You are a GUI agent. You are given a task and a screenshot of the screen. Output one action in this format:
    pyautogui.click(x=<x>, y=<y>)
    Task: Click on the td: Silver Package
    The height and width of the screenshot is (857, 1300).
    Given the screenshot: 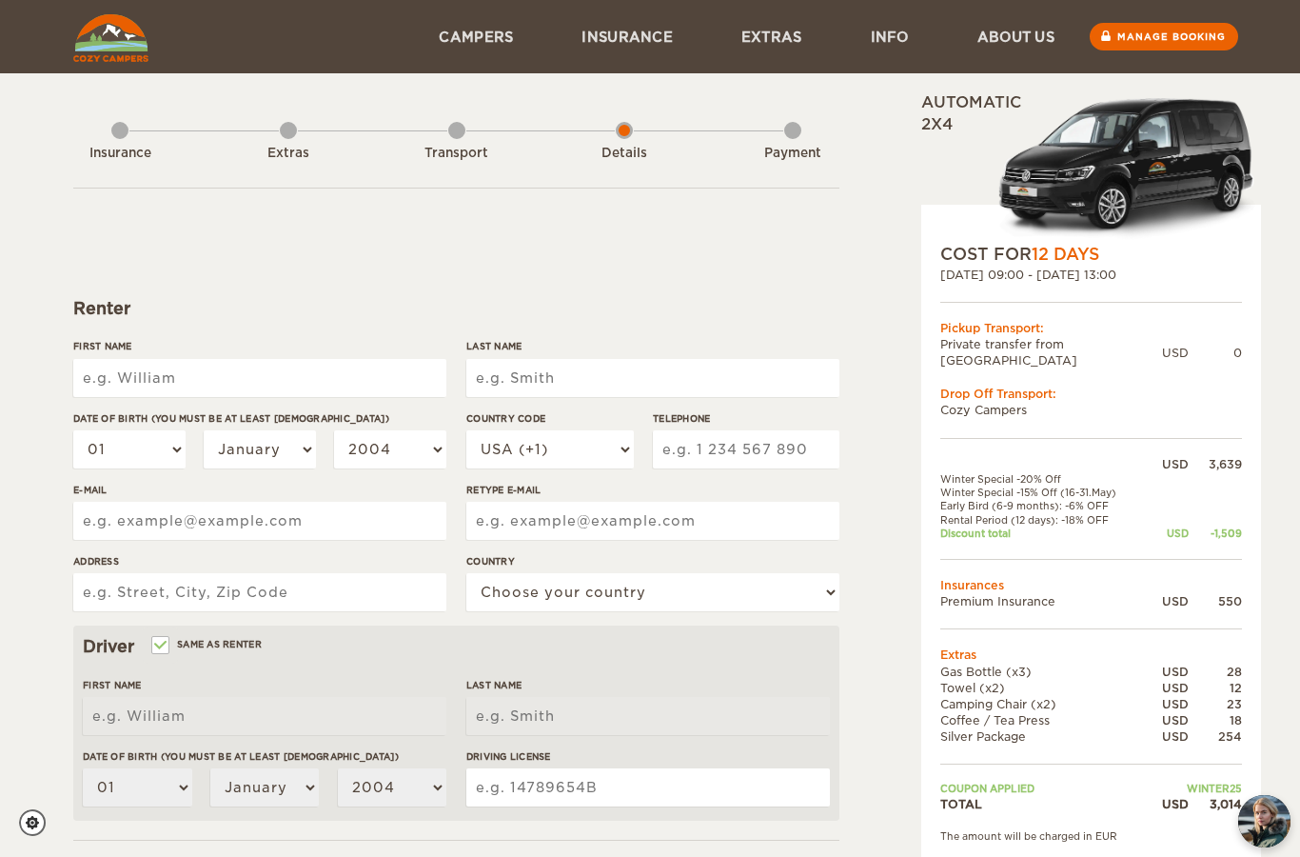 What is the action you would take?
    pyautogui.click(x=1044, y=736)
    